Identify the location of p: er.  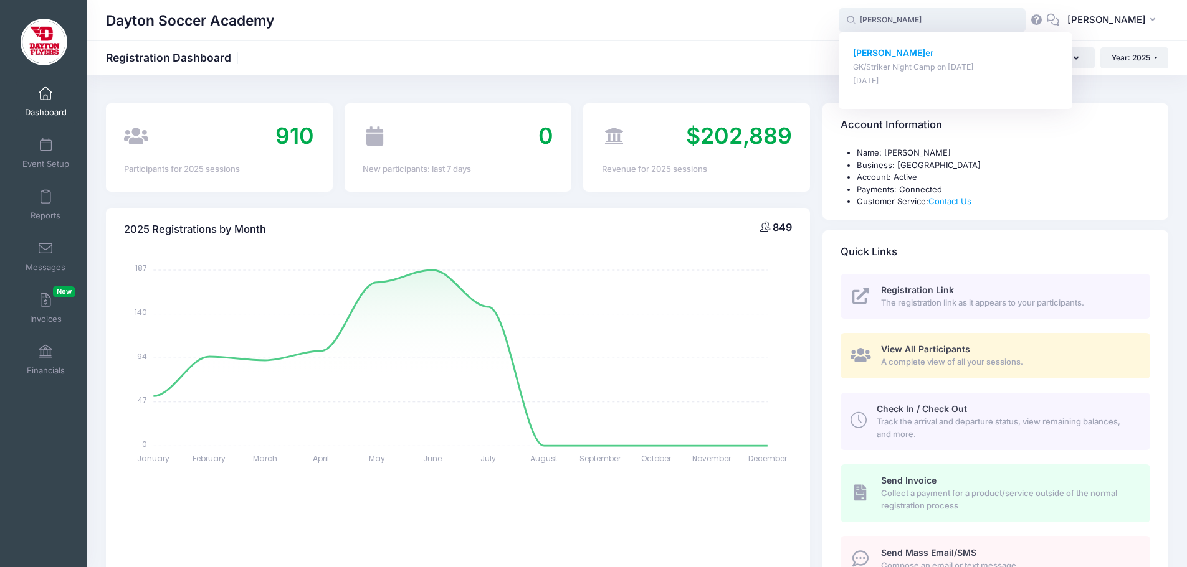
(955, 53).